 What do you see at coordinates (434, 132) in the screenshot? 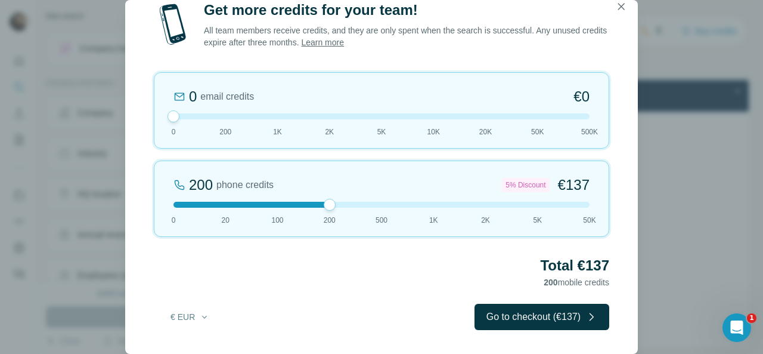
I see `span: 10K` at bounding box center [434, 132].